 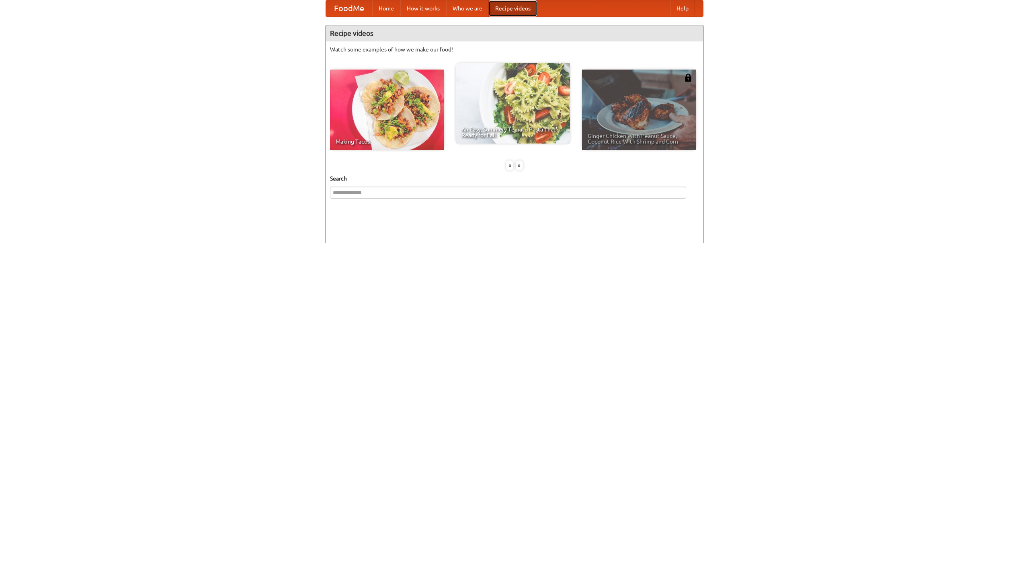 I want to click on a: Who we are, so click(x=468, y=8).